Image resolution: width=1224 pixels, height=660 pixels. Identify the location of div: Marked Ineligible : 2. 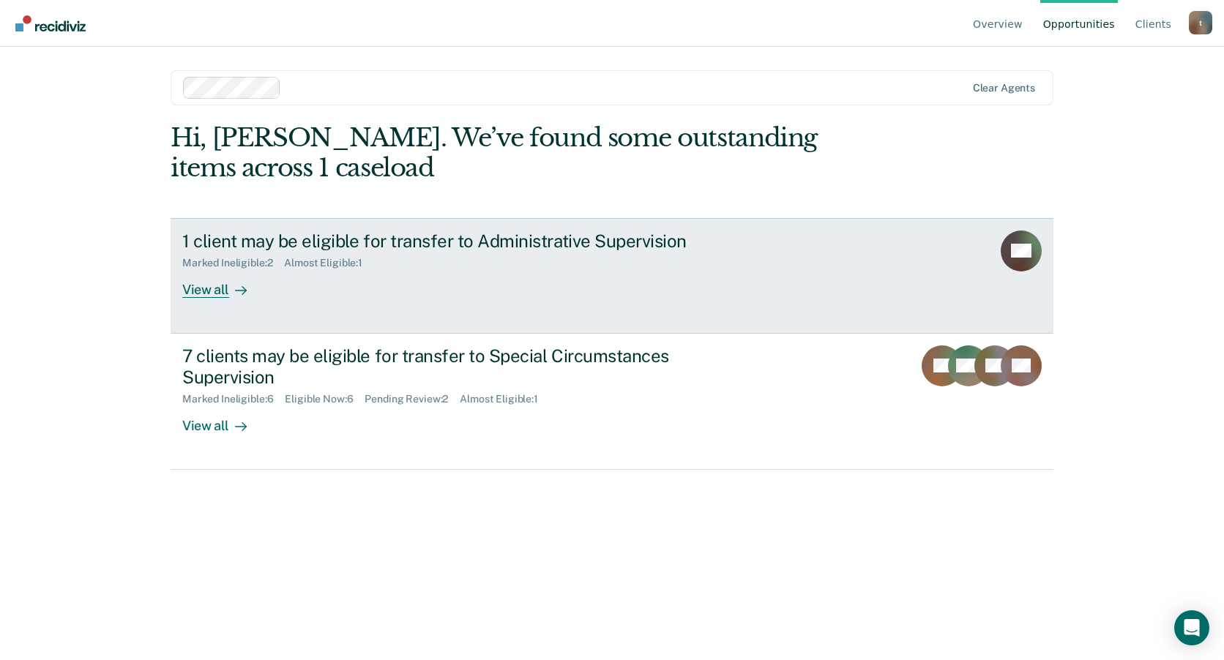
(233, 263).